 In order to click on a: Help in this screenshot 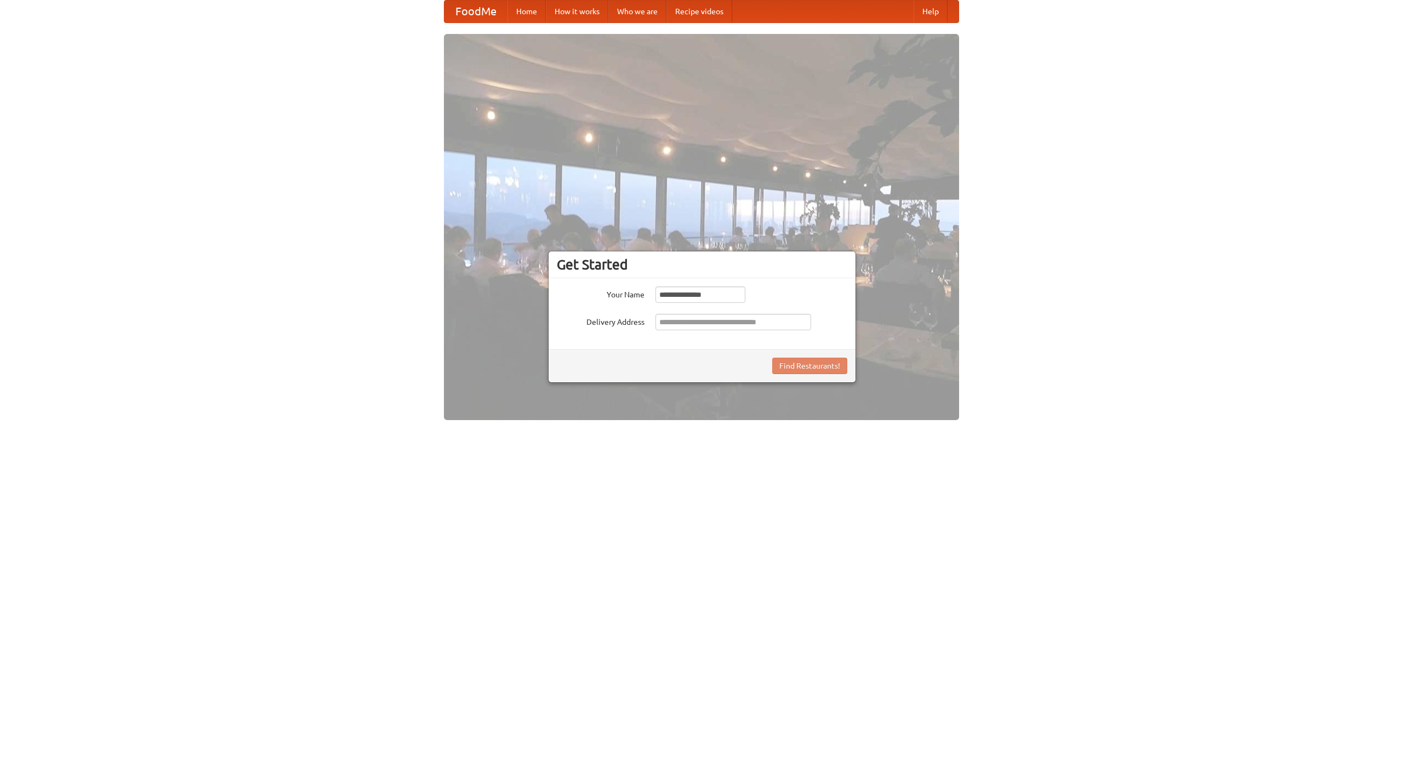, I will do `click(931, 12)`.